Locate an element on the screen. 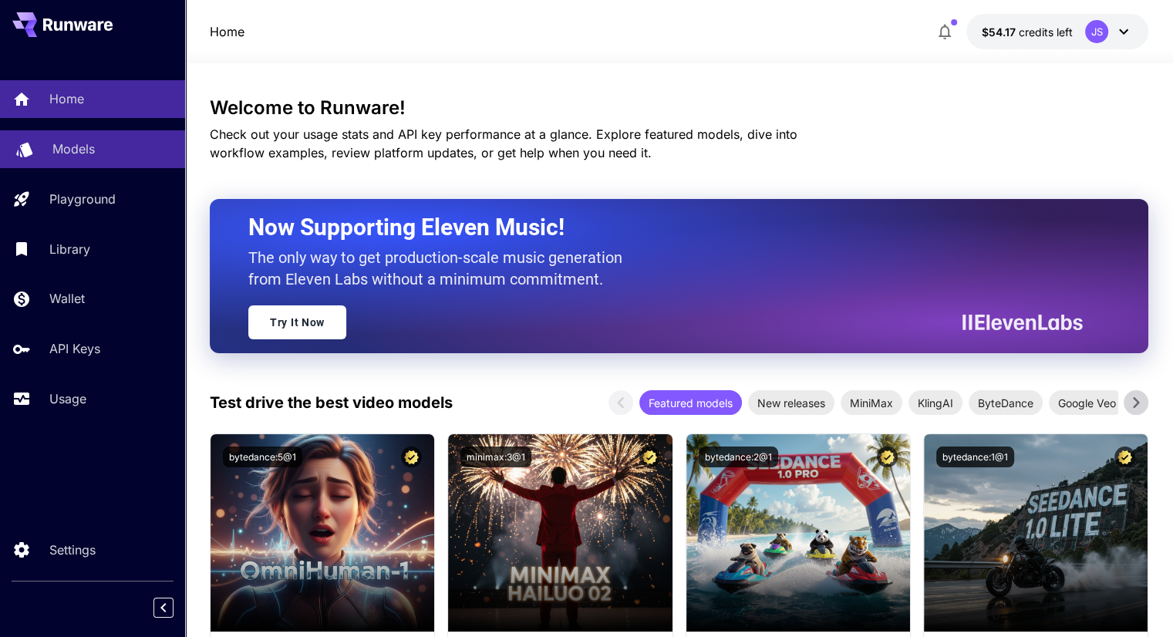 The height and width of the screenshot is (637, 1173). span: Check out your usage stats and API key performance at a glance. Explore featured models, dive int... is located at coordinates (503, 143).